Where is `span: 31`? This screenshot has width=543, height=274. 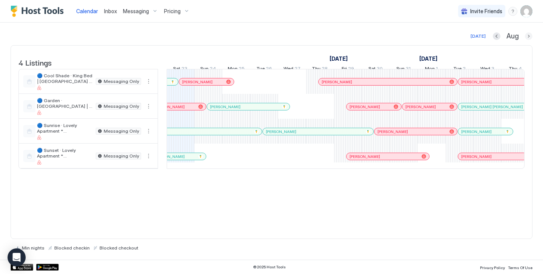 span: 31 is located at coordinates (408, 69).